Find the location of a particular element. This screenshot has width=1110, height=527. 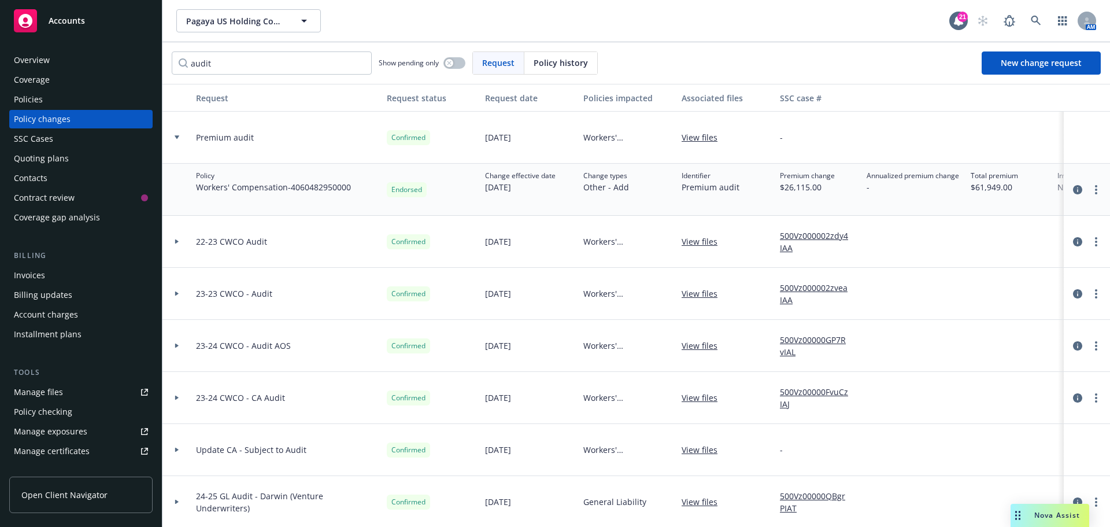

div: Contacts is located at coordinates (31, 178).